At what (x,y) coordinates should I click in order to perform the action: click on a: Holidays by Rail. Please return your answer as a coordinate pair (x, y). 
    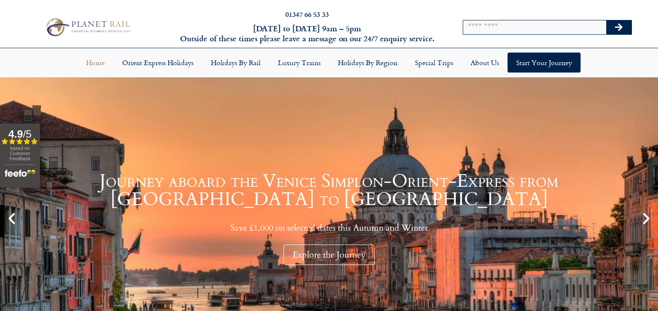
    Looking at the image, I should click on (236, 63).